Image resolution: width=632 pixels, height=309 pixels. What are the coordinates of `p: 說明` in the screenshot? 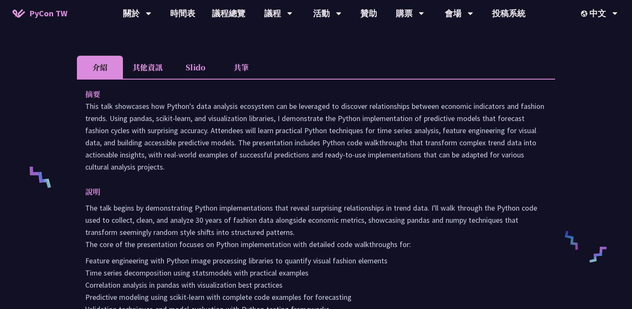 It's located at (308, 191).